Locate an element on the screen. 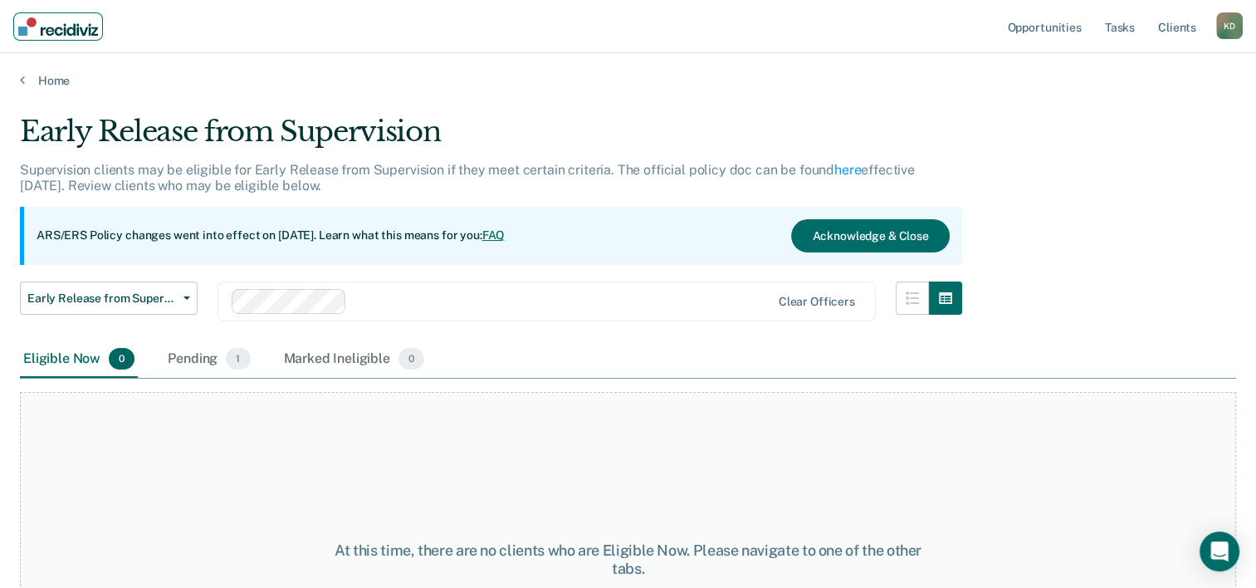 The image size is (1256, 588). button: Early Release from Supervision is located at coordinates (109, 298).